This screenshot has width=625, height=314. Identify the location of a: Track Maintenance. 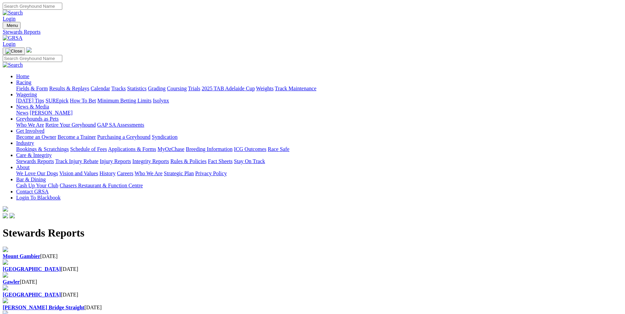
(296, 88).